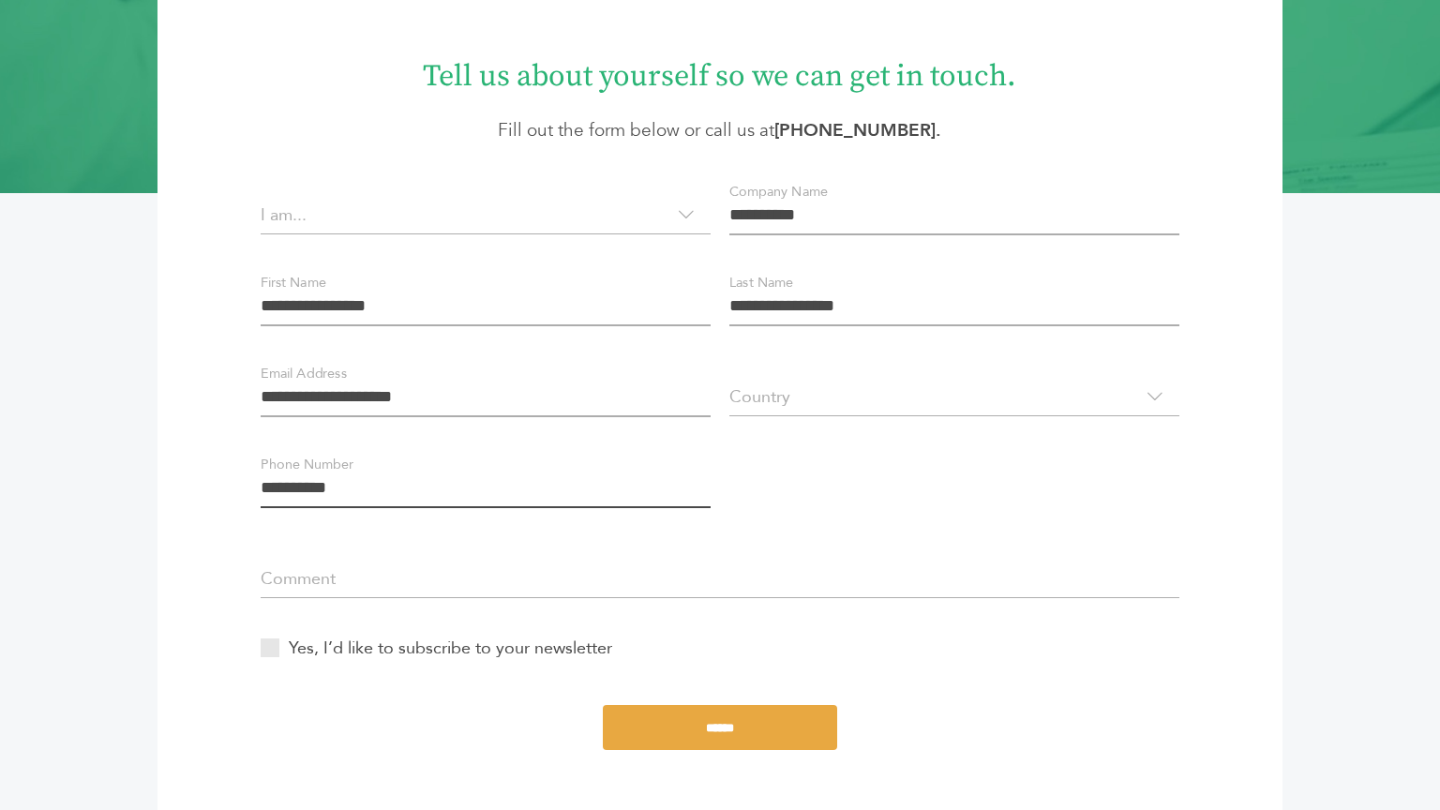 The image size is (1440, 810). Describe the element at coordinates (720, 70) in the screenshot. I see `h1: Tell us about yourself so we can get in touch.` at that location.